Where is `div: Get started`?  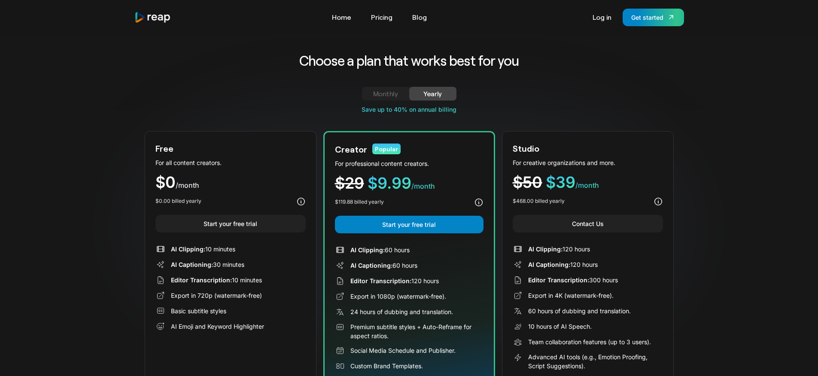 div: Get started is located at coordinates (647, 17).